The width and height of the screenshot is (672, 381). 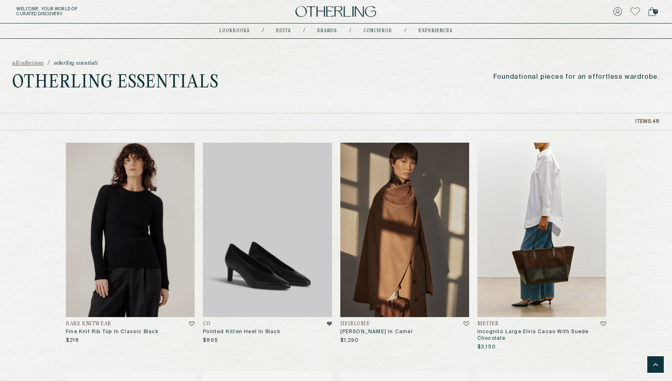 What do you see at coordinates (542, 229) in the screenshot?
I see `img: Incognito Large Elvis Cacao with Suede Chocolate` at bounding box center [542, 229].